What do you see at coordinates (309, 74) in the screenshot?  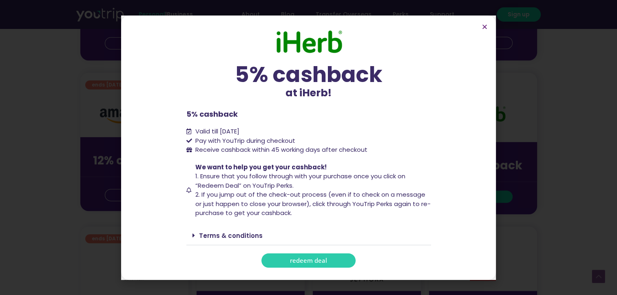 I see `div: 5% cashback` at bounding box center [309, 74].